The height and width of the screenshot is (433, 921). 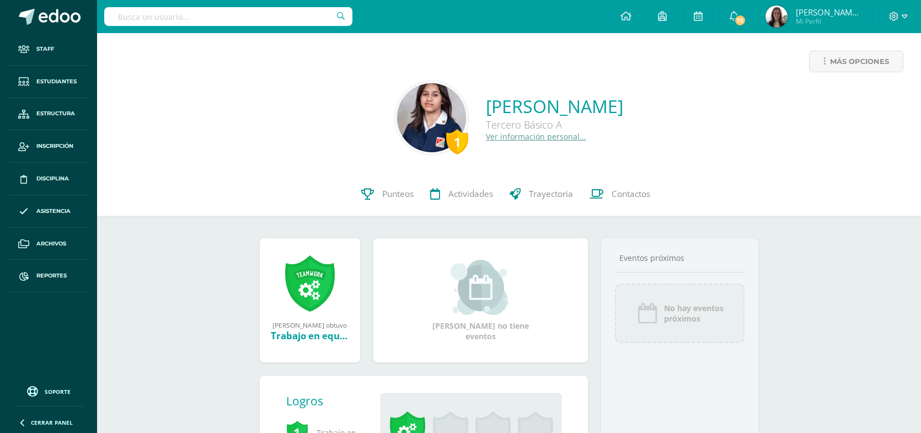 What do you see at coordinates (49, 114) in the screenshot?
I see `a: Estructura` at bounding box center [49, 114].